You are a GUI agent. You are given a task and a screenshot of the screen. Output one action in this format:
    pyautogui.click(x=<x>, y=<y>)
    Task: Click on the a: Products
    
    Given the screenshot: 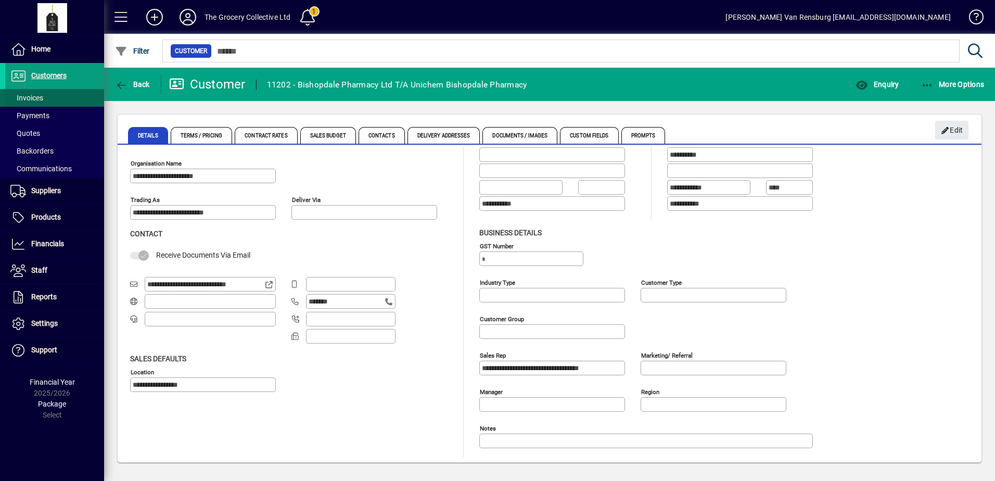 What is the action you would take?
    pyautogui.click(x=55, y=217)
    